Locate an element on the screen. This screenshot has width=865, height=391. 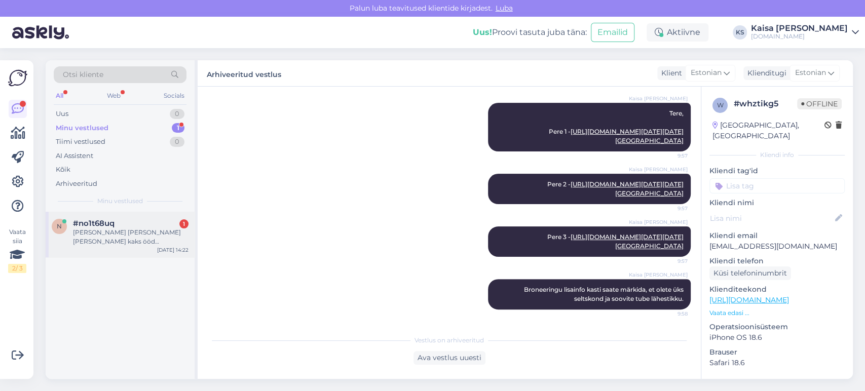
div: AI Assistent is located at coordinates (74, 156).